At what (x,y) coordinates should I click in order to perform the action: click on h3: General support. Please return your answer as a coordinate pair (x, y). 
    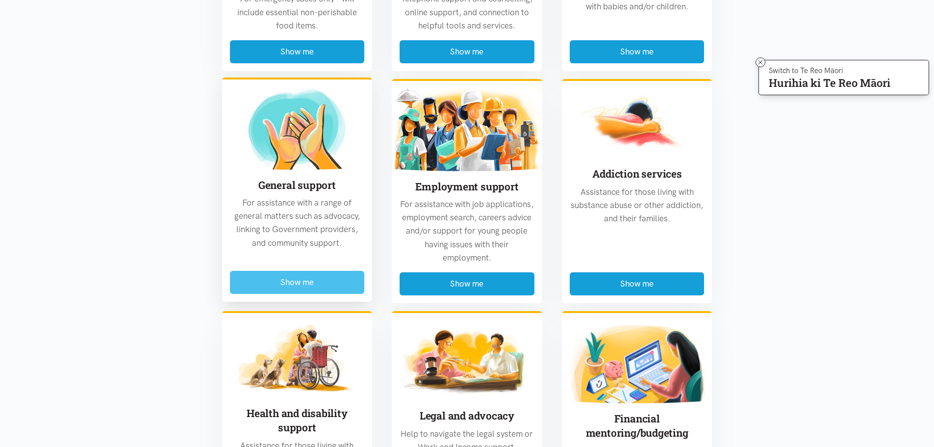
    Looking at the image, I should click on (297, 185).